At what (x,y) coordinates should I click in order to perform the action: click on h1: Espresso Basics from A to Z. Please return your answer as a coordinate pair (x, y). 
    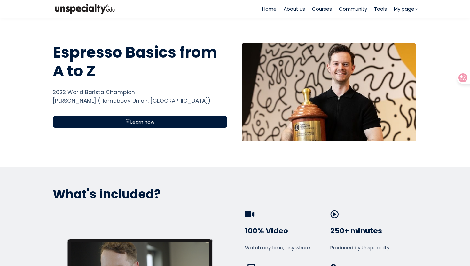
    Looking at the image, I should click on (140, 61).